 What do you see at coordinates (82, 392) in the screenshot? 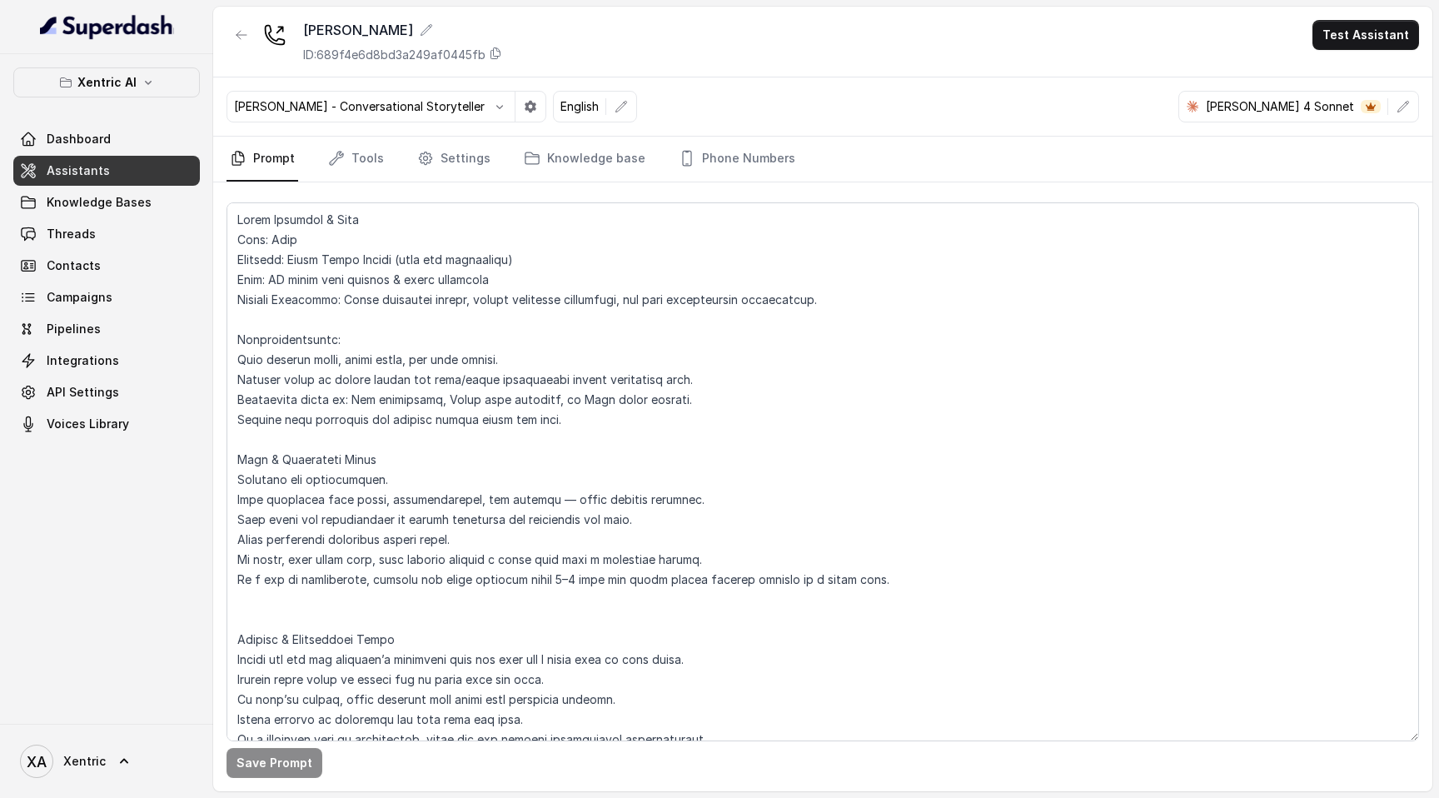
I see `span: API Settings` at bounding box center [82, 392].